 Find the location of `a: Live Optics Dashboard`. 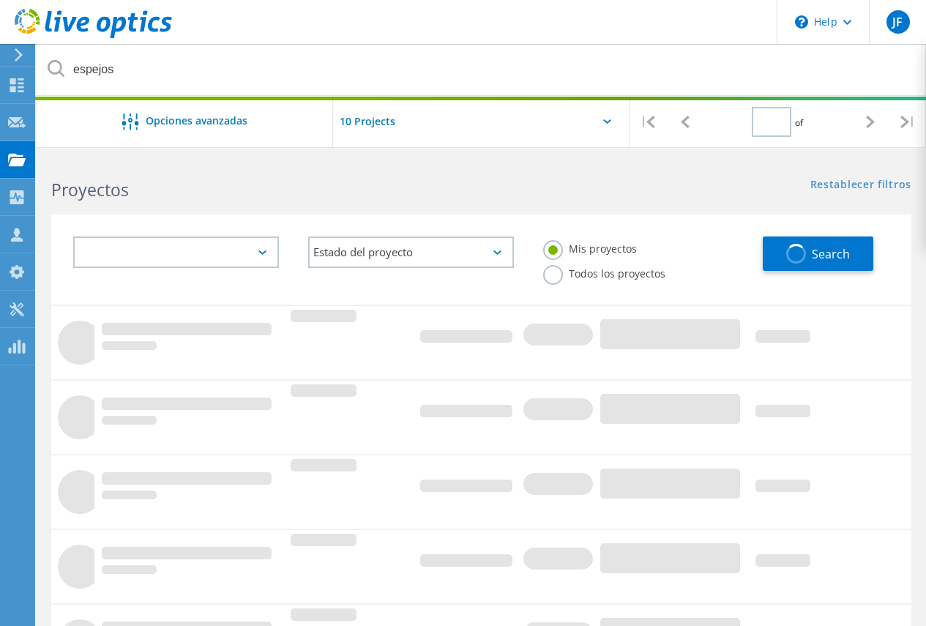

a: Live Optics Dashboard is located at coordinates (93, 36).